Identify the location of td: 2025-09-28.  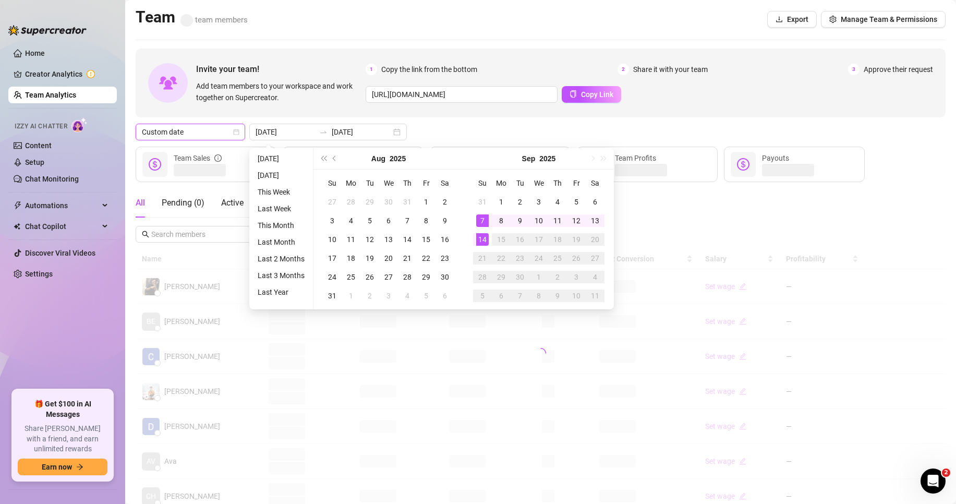
(482, 277).